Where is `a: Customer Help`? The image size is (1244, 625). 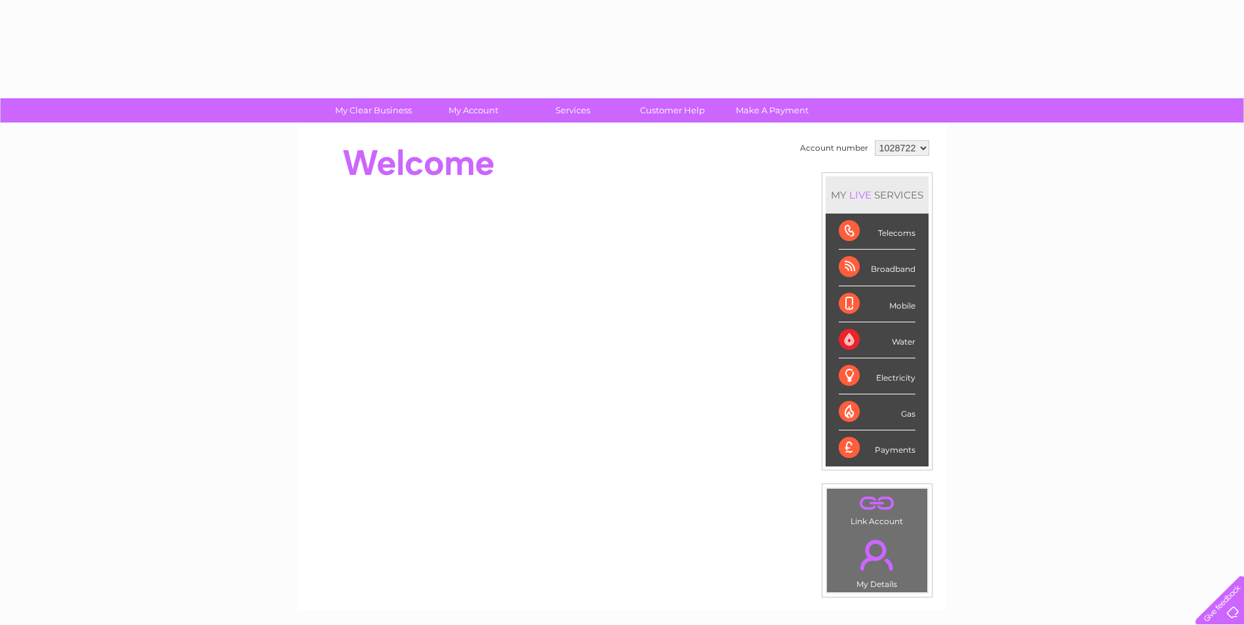 a: Customer Help is located at coordinates (672, 110).